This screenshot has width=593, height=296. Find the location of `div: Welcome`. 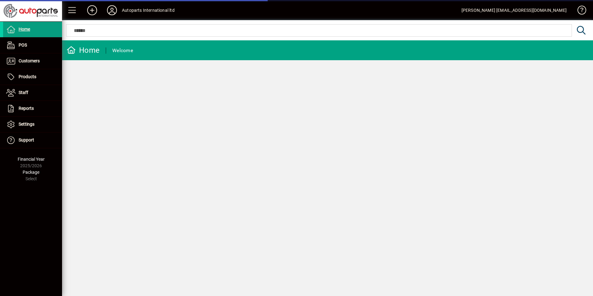

div: Welcome is located at coordinates (123, 51).